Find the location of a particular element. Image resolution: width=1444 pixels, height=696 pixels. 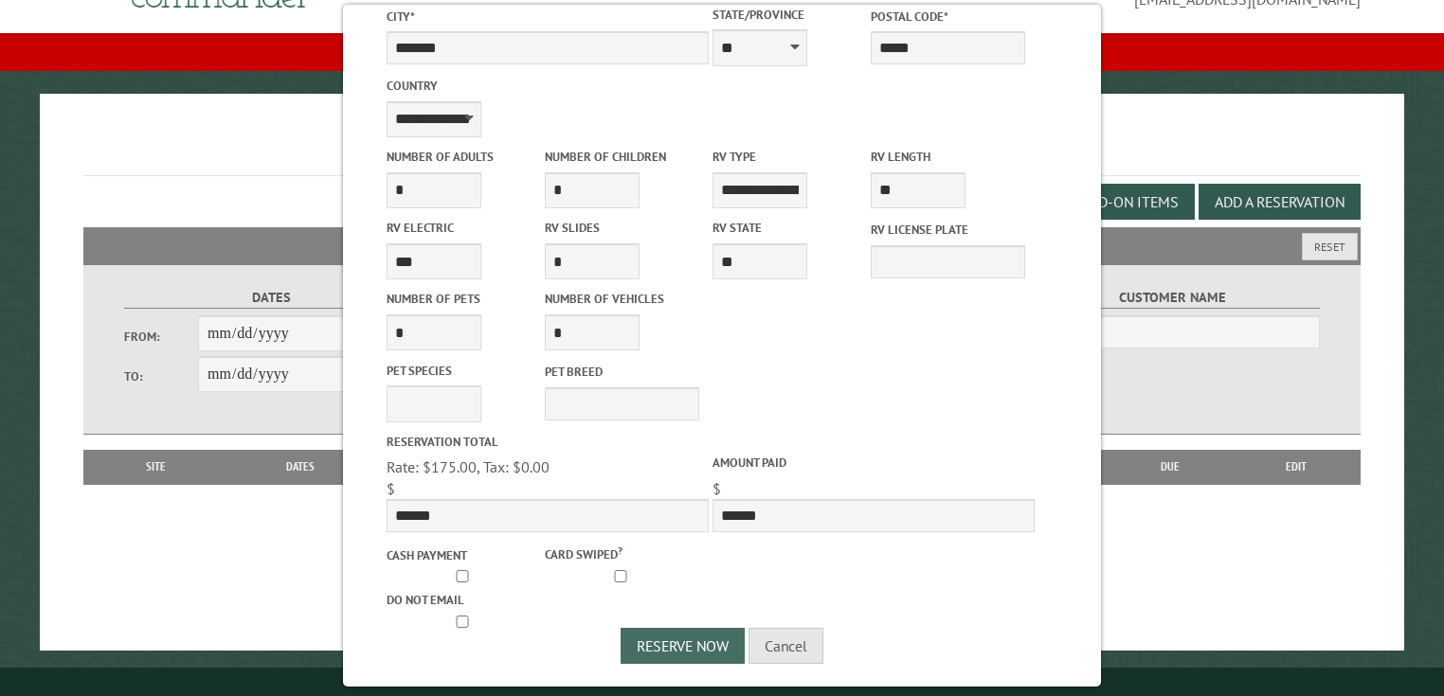

label: Reservation Total is located at coordinates (548, 441).